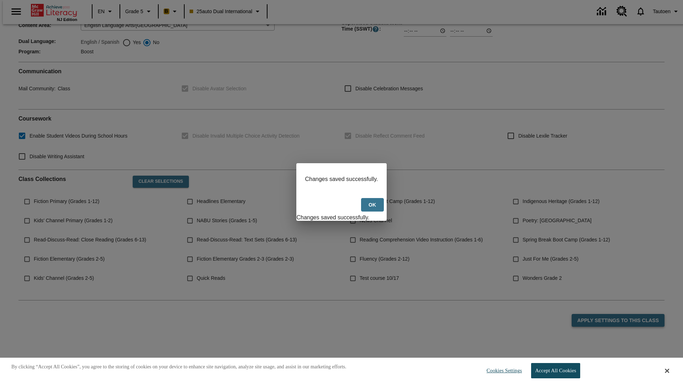 This screenshot has height=384, width=683. What do you see at coordinates (667, 371) in the screenshot?
I see `button: Close` at bounding box center [667, 371].